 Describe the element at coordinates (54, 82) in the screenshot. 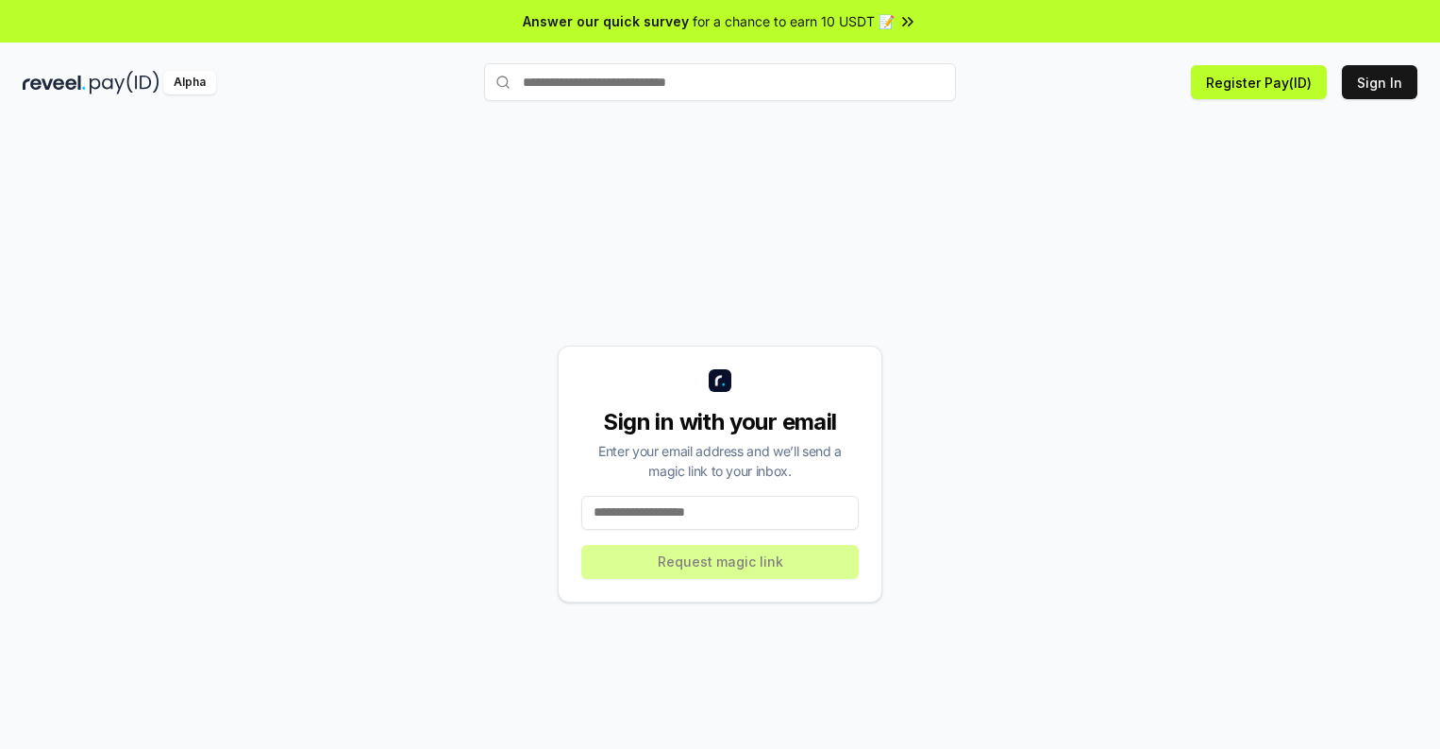

I see `img: reveel_dark` at that location.